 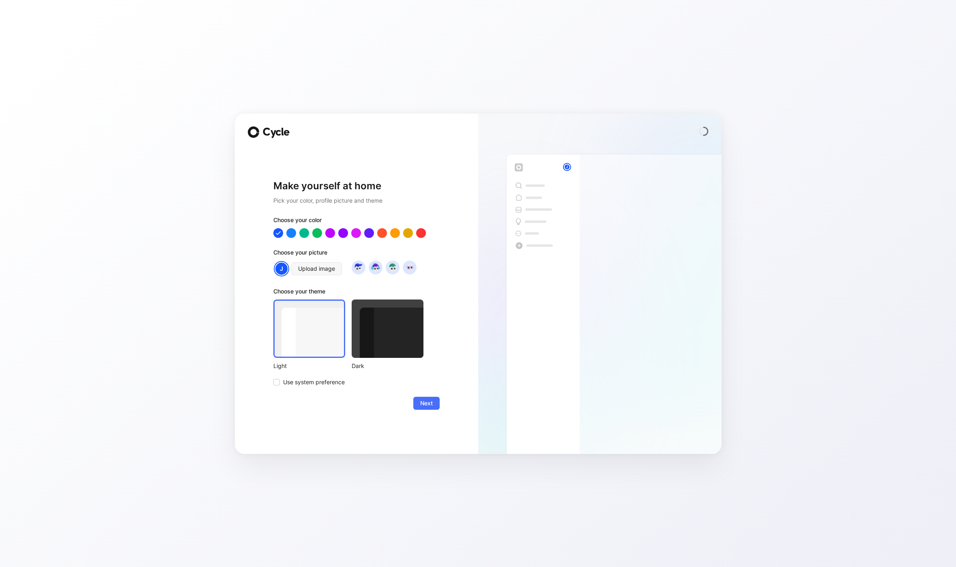 What do you see at coordinates (357, 186) in the screenshot?
I see `h1: Make yourself at home` at bounding box center [357, 186].